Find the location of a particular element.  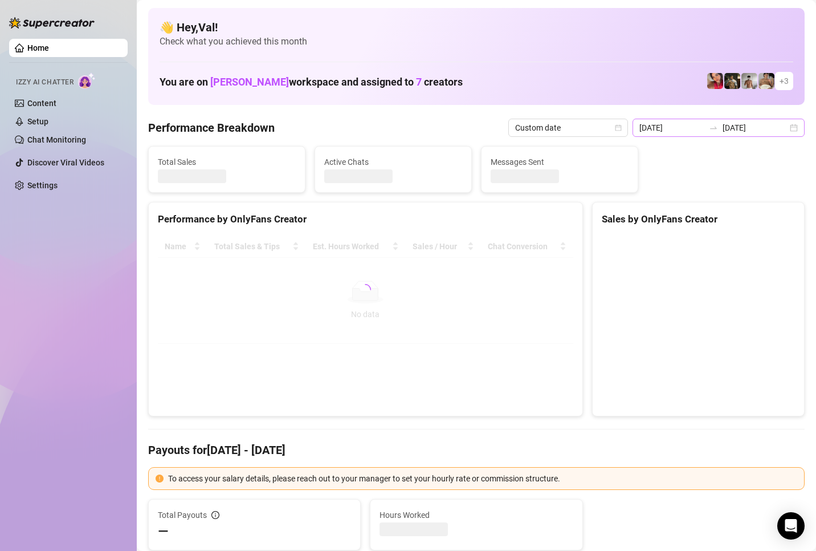

span: Total Payouts is located at coordinates (182, 515).